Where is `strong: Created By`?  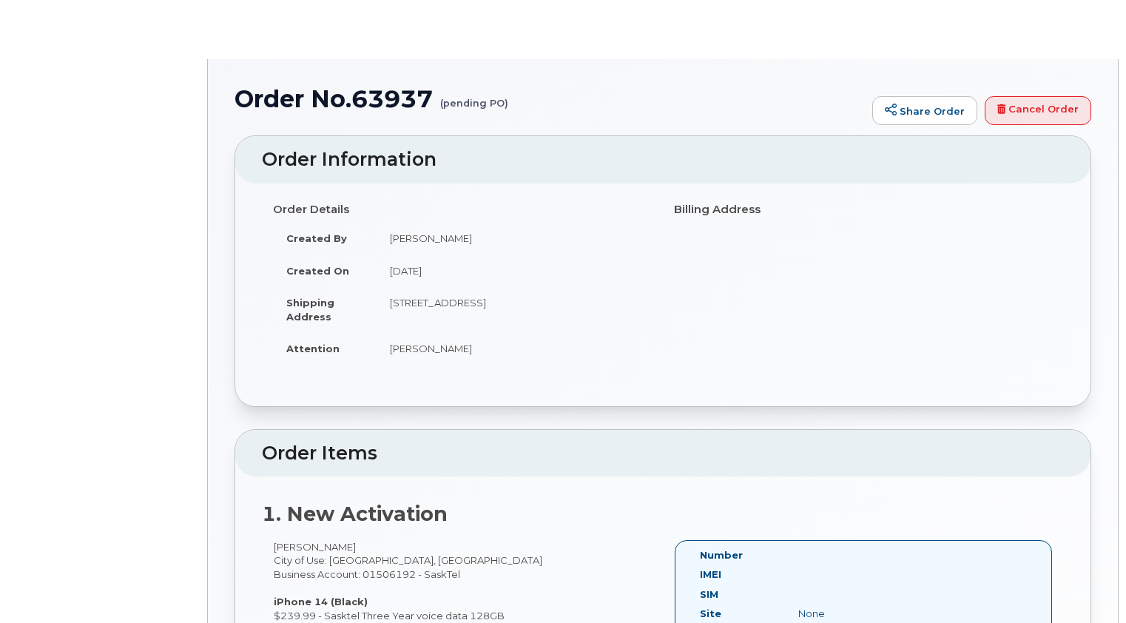
strong: Created By is located at coordinates (317, 238).